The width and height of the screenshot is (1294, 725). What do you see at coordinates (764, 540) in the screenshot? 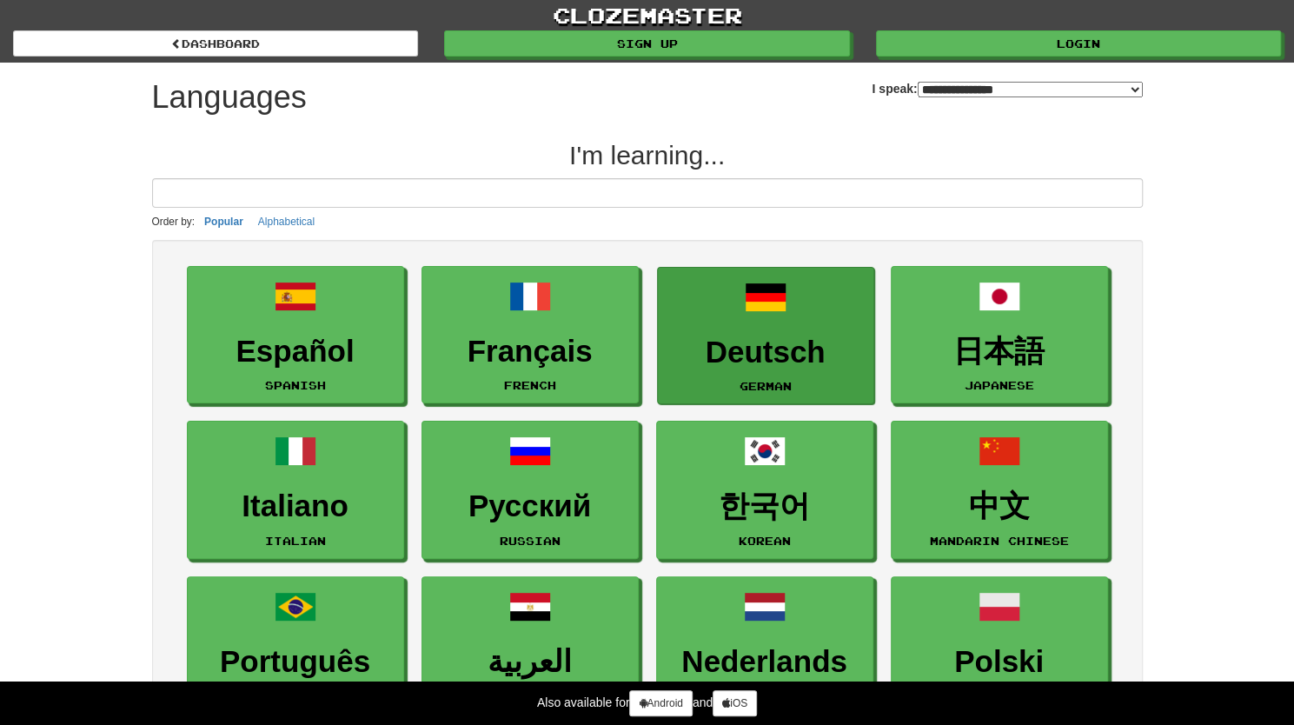
I see `small: Korean` at bounding box center [764, 540].